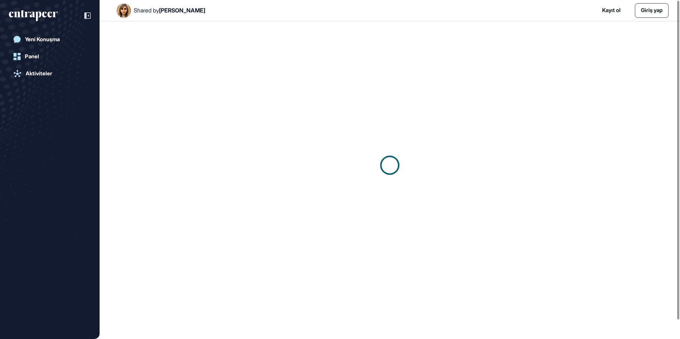 The width and height of the screenshot is (680, 339). I want to click on a: Kayıt ol, so click(611, 10).